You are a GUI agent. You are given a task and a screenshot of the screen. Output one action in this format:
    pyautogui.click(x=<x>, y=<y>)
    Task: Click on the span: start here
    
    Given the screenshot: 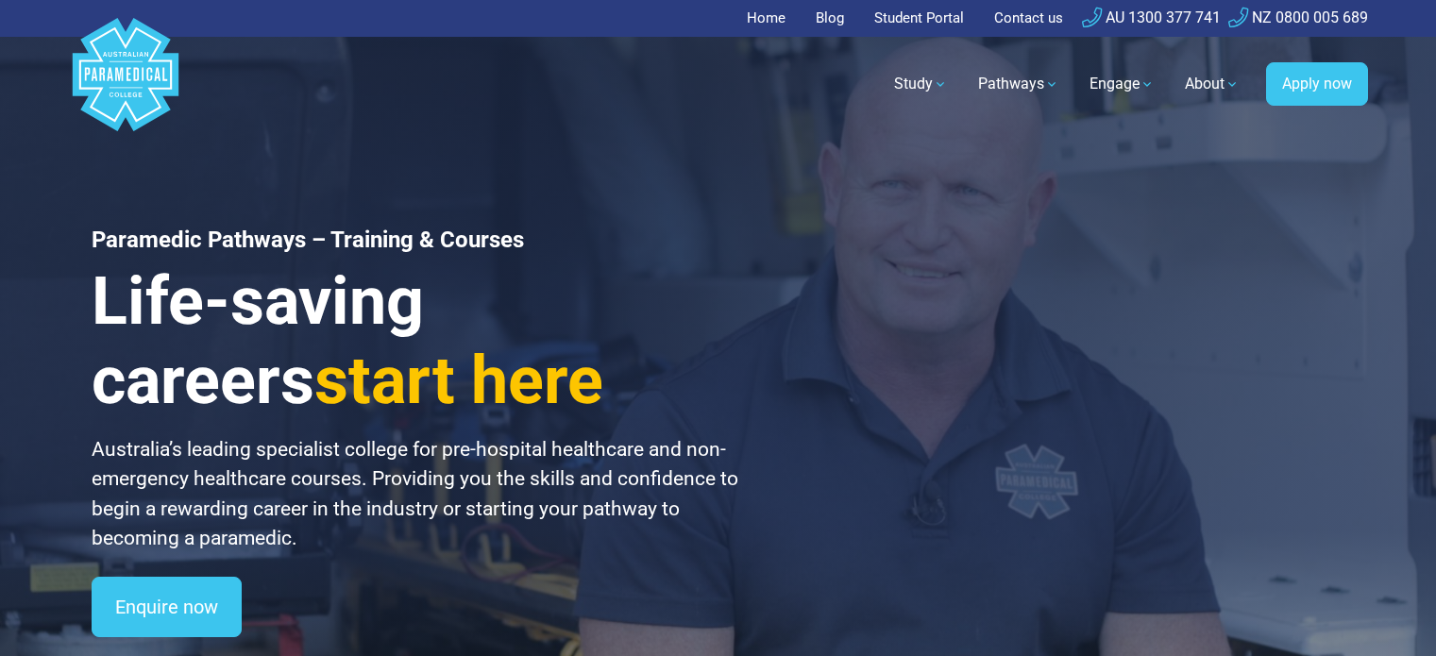 What is the action you would take?
    pyautogui.click(x=459, y=380)
    